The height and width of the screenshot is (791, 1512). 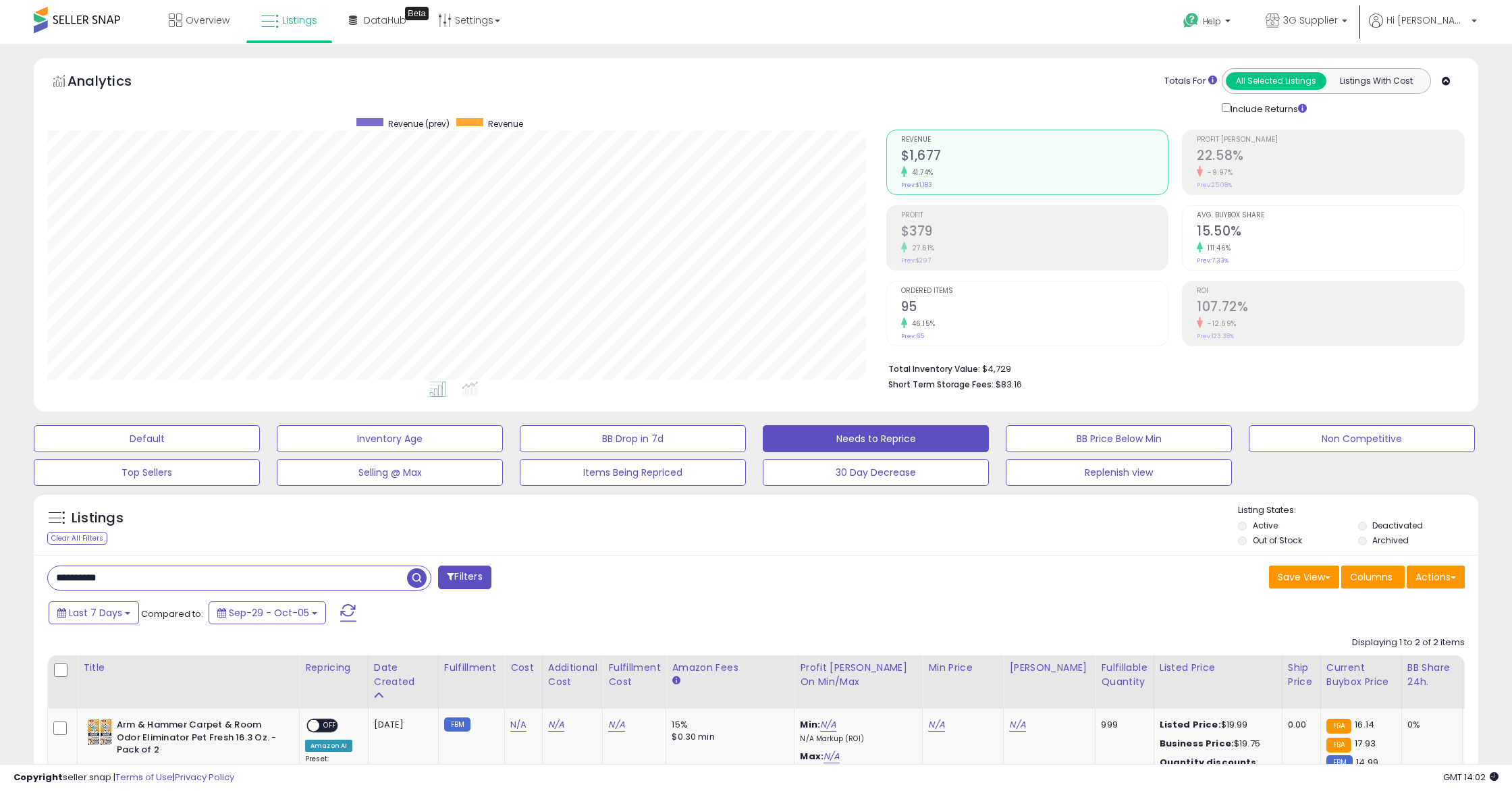 What do you see at coordinates (1034, 290) in the screenshot?
I see `span: Ordered Items` at bounding box center [1034, 290].